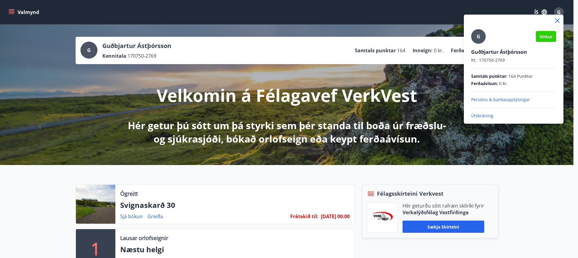  Describe the element at coordinates (489, 76) in the screenshot. I see `span: Samtals punktar :` at that location.